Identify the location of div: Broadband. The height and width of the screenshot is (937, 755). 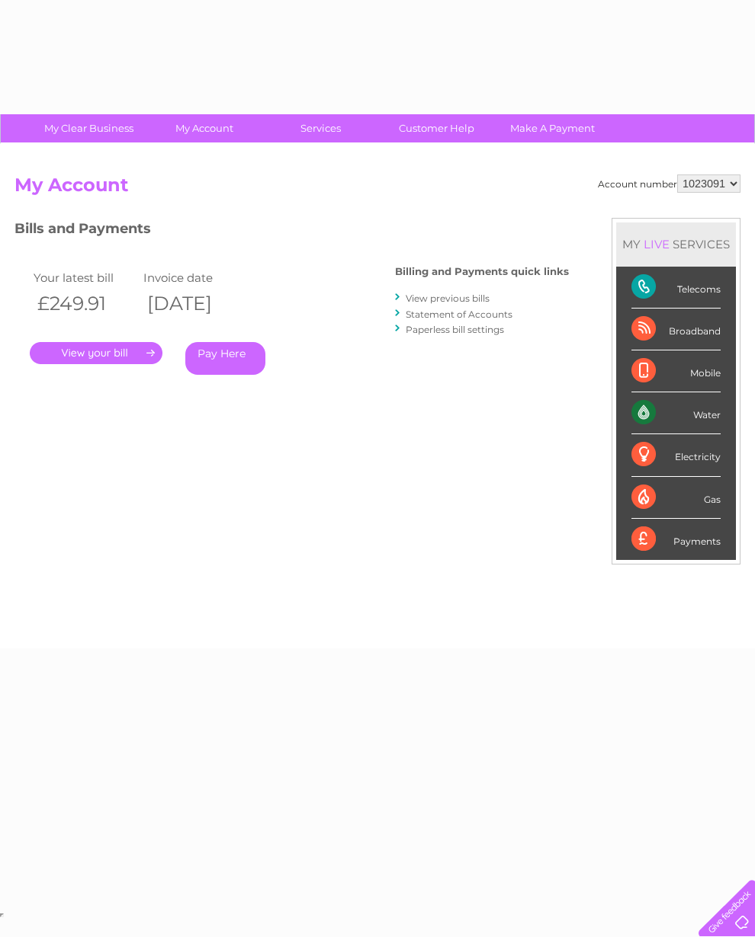
(675, 329).